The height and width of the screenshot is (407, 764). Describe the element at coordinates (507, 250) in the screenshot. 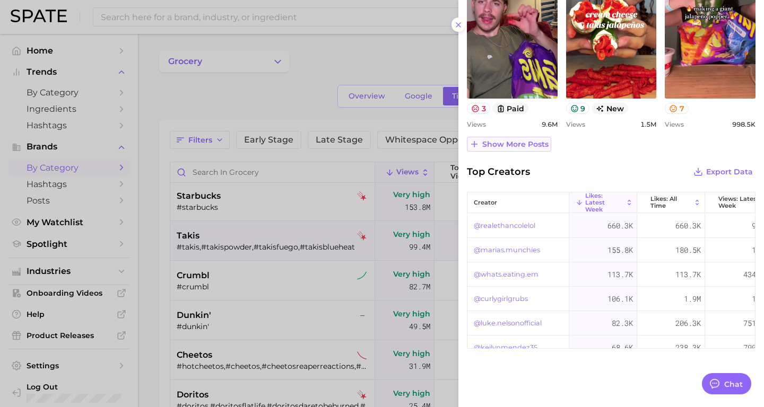

I see `a: @marias.munchies` at that location.